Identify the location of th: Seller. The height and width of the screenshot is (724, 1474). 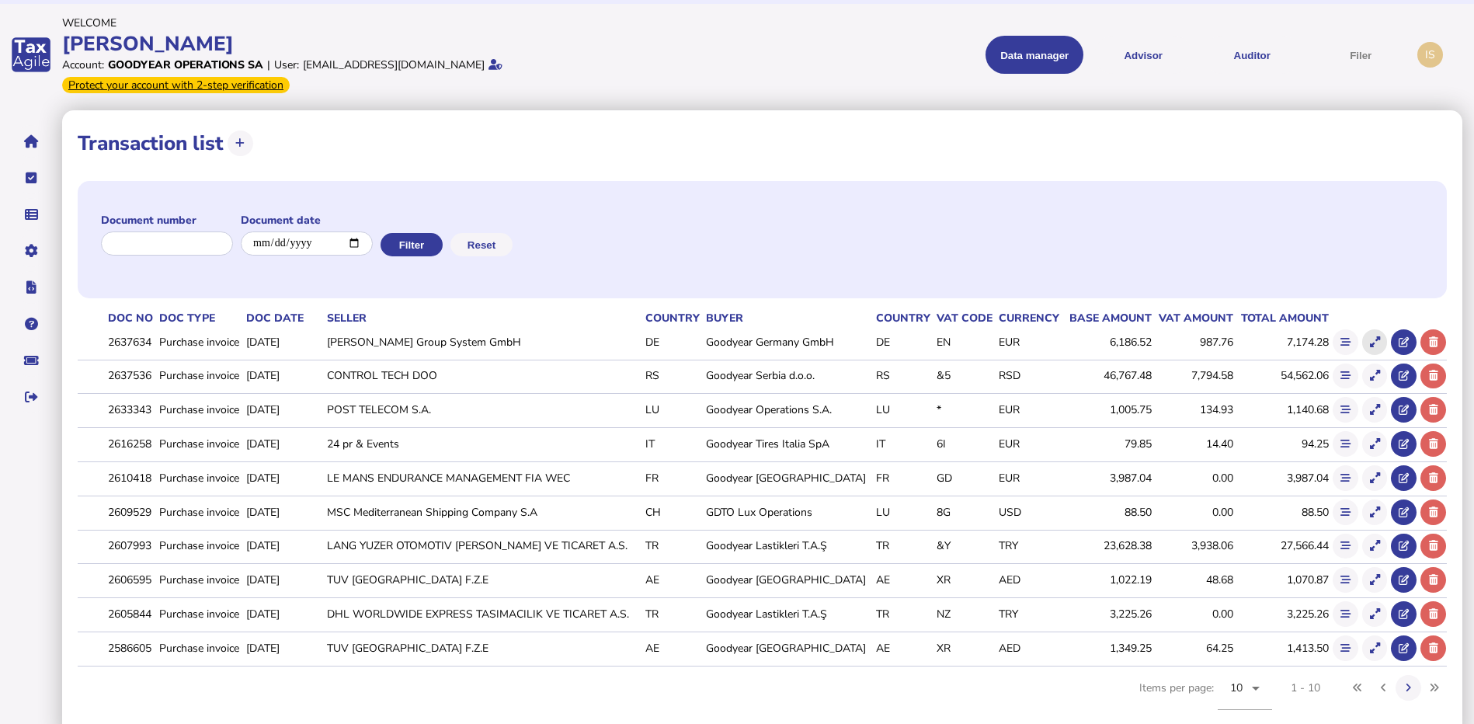
(483, 318).